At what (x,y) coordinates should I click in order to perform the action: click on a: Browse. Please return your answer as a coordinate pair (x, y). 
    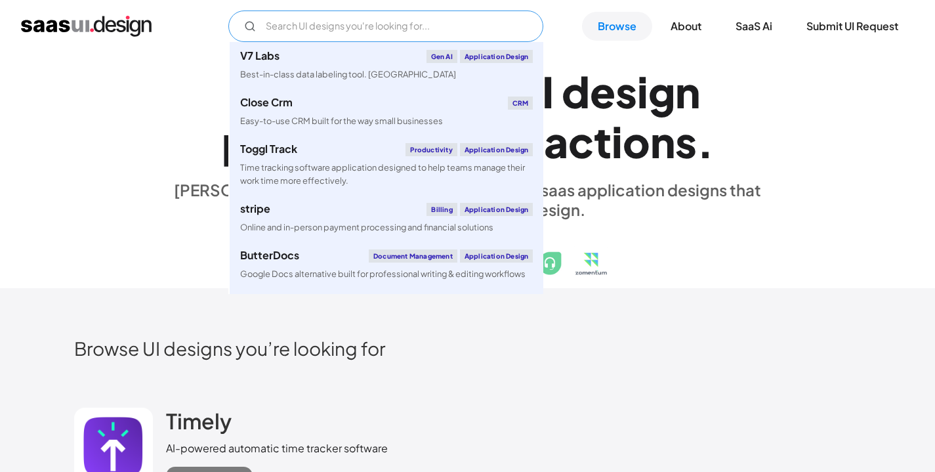
    Looking at the image, I should click on (617, 26).